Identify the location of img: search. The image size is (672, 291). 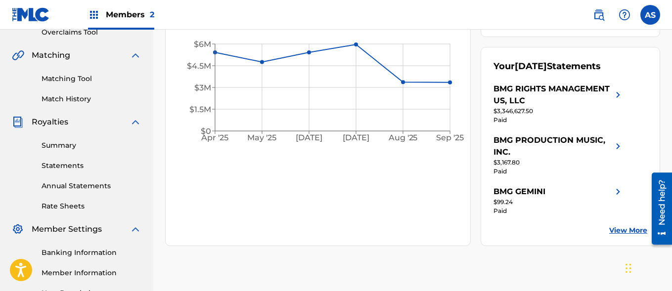
(599, 15).